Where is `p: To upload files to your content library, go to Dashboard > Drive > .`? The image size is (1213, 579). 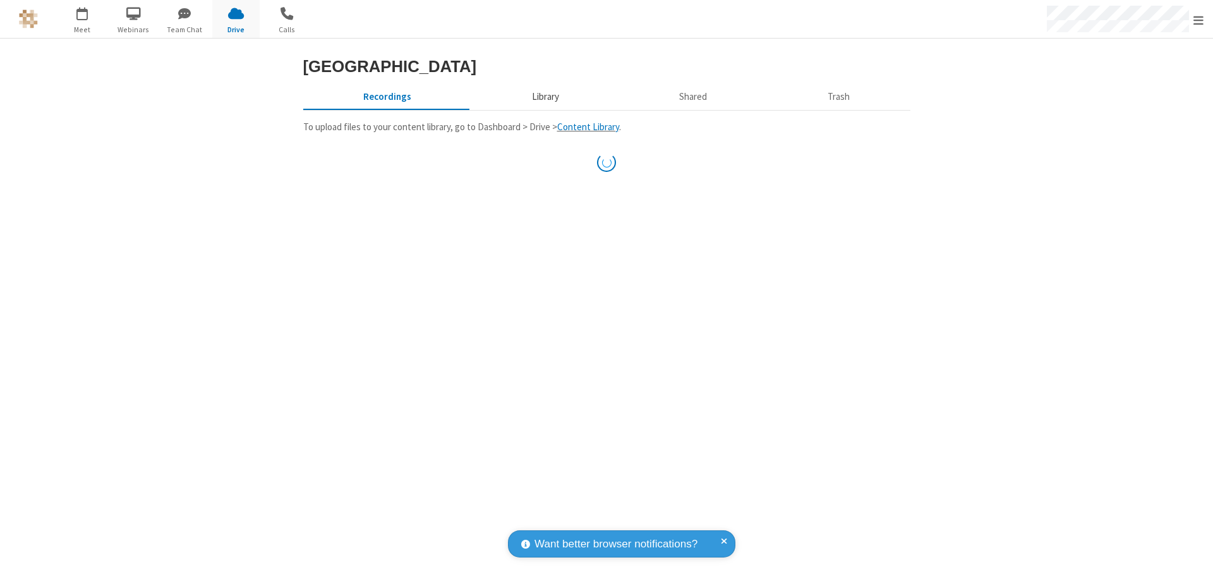 p: To upload files to your content library, go to Dashboard > Drive > . is located at coordinates (607, 127).